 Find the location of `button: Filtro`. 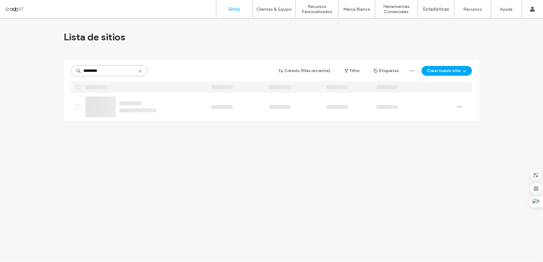

button: Filtro is located at coordinates (353, 71).